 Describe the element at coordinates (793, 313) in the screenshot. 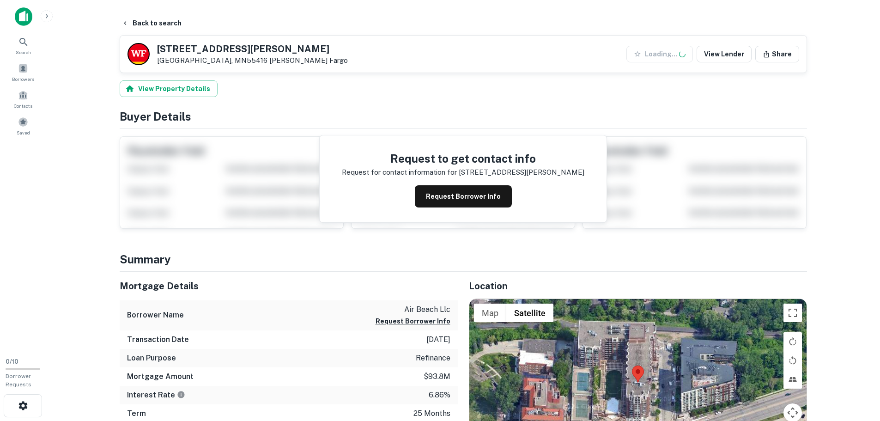

I see `button: Toggle fullscreen view` at that location.